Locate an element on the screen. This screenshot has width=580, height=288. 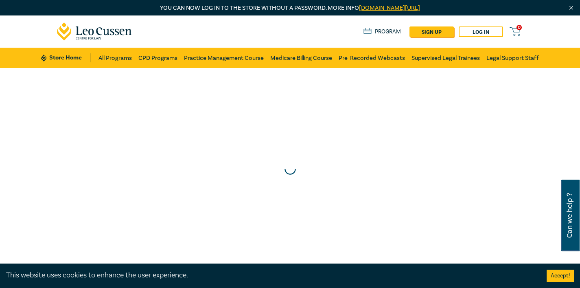
a: All Programs is located at coordinates (115, 58).